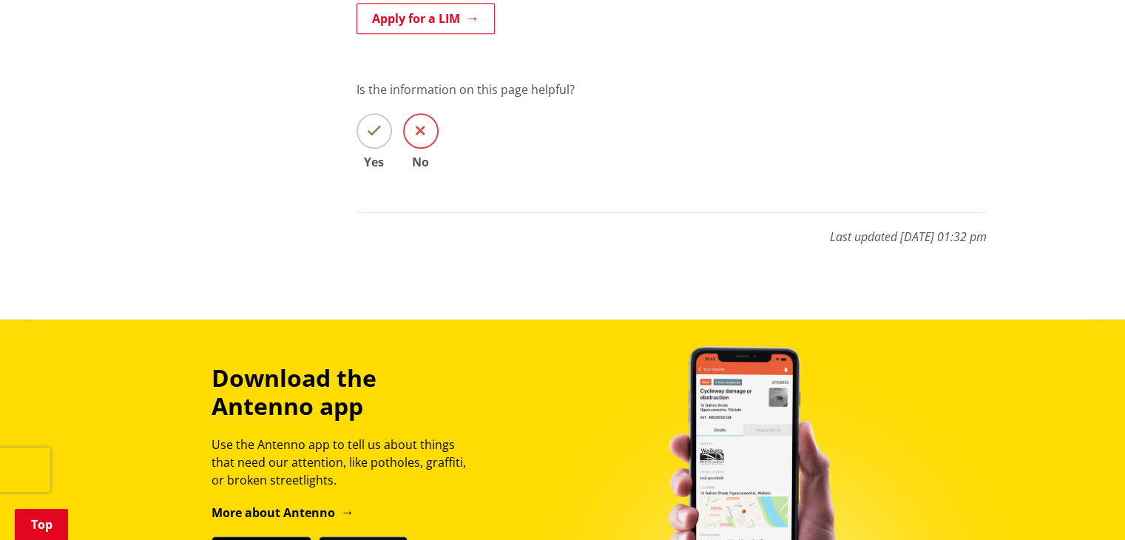 This screenshot has height=540, width=1125. Describe the element at coordinates (345, 462) in the screenshot. I see `p: Use the Antenno app to tell us about things that need our attention, like potholes, graffiti, or ...` at that location.